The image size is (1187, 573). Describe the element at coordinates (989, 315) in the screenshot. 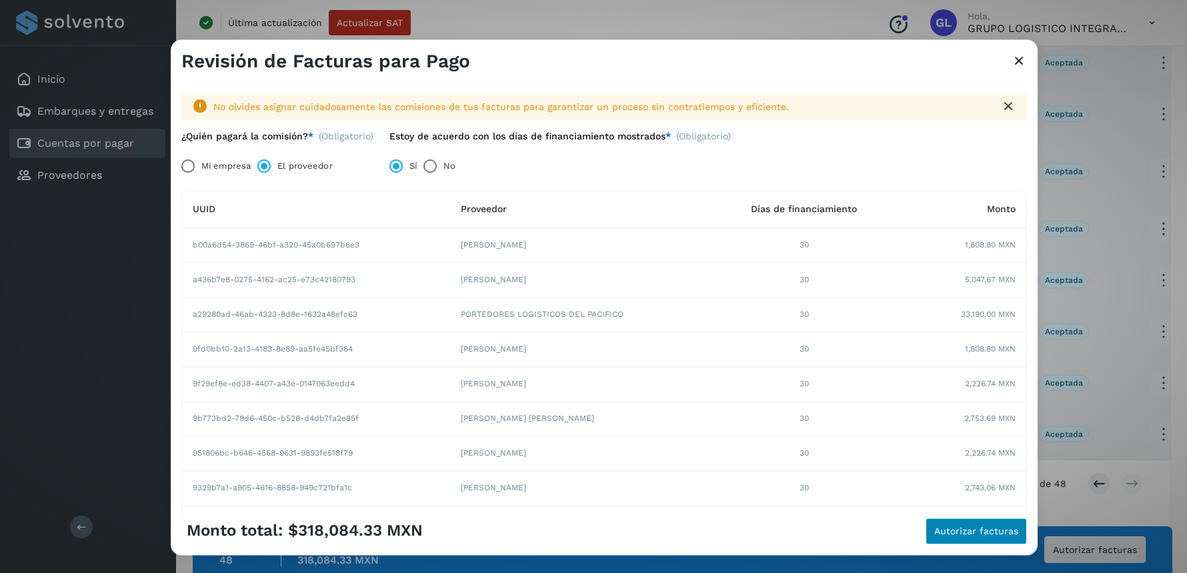

I see `span: 33,190.00 MXN` at that location.